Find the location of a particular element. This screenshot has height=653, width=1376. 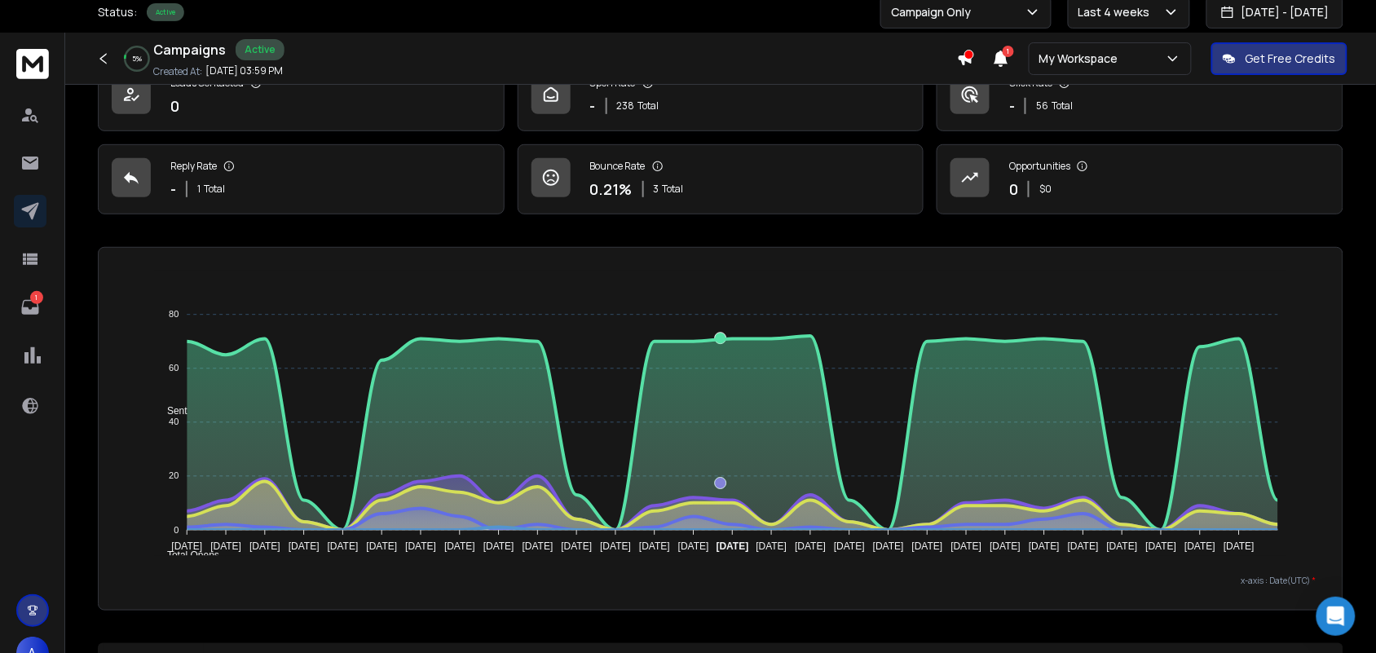

tspan: 40 is located at coordinates (174, 422).